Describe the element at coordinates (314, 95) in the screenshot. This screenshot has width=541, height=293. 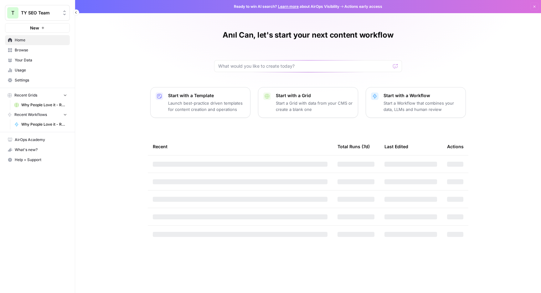
I see `p: Start with a Grid` at that location.